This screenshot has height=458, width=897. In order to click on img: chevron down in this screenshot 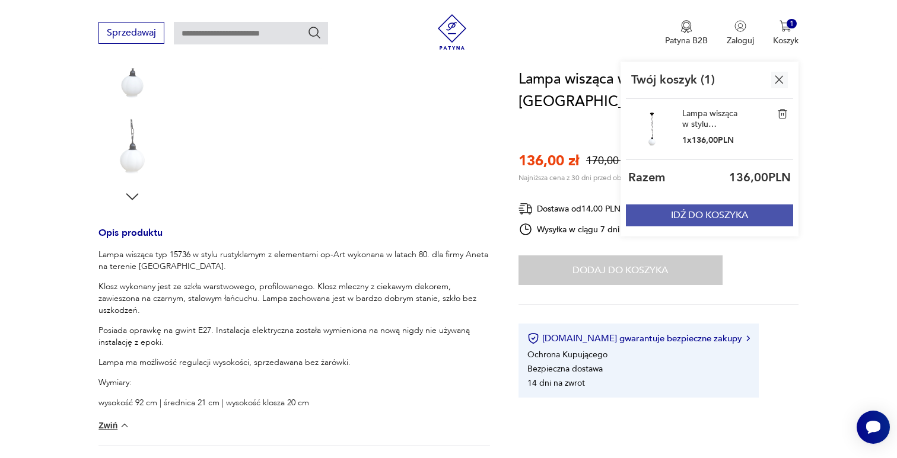, I will do `click(125, 426)`.